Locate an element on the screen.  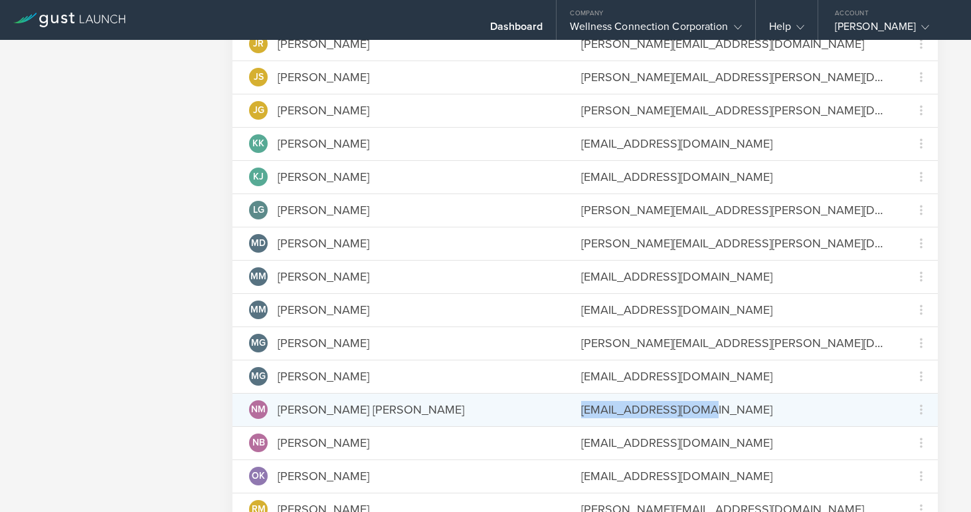
span: LG is located at coordinates (258, 210).